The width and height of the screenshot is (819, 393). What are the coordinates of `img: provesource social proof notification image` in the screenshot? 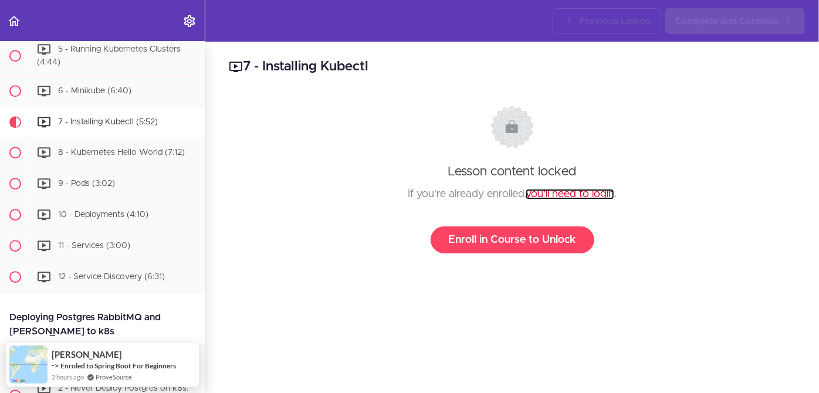 It's located at (28, 364).